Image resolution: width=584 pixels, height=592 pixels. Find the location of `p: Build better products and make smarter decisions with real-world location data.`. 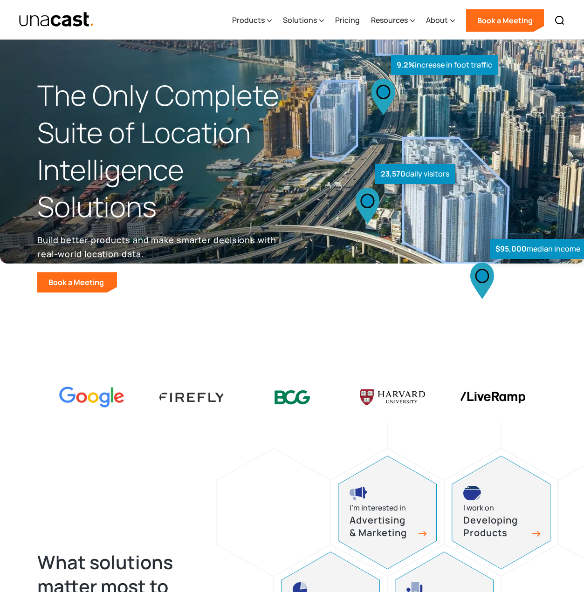

p: Build better products and make smarter decisions with real-world location data. is located at coordinates (158, 247).